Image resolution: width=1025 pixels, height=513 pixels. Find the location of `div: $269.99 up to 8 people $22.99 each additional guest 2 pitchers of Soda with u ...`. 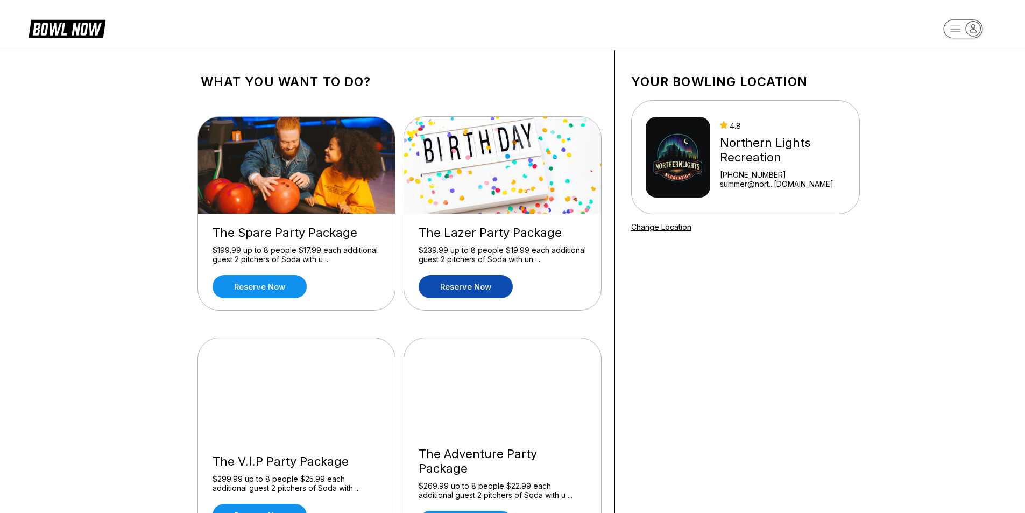

div: $269.99 up to 8 people $22.99 each additional guest 2 pitchers of Soda with u ... is located at coordinates (503, 490).